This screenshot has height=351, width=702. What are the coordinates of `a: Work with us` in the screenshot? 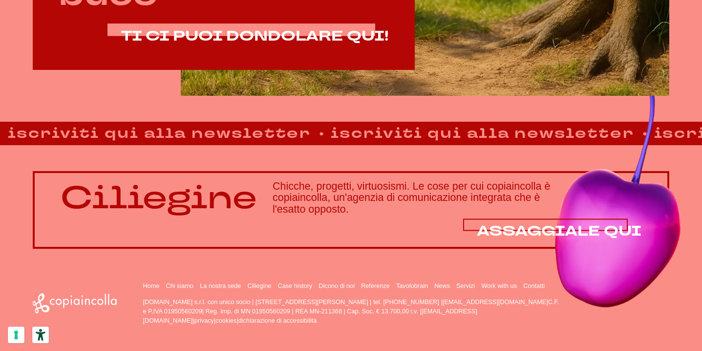 It's located at (499, 285).